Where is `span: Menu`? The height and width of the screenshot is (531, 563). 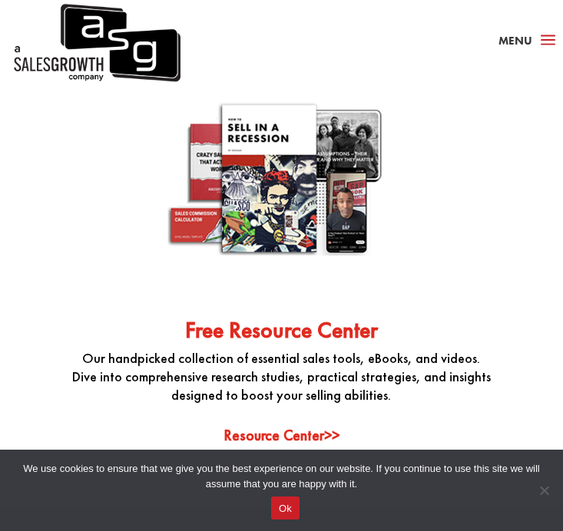 span: Menu is located at coordinates (515, 41).